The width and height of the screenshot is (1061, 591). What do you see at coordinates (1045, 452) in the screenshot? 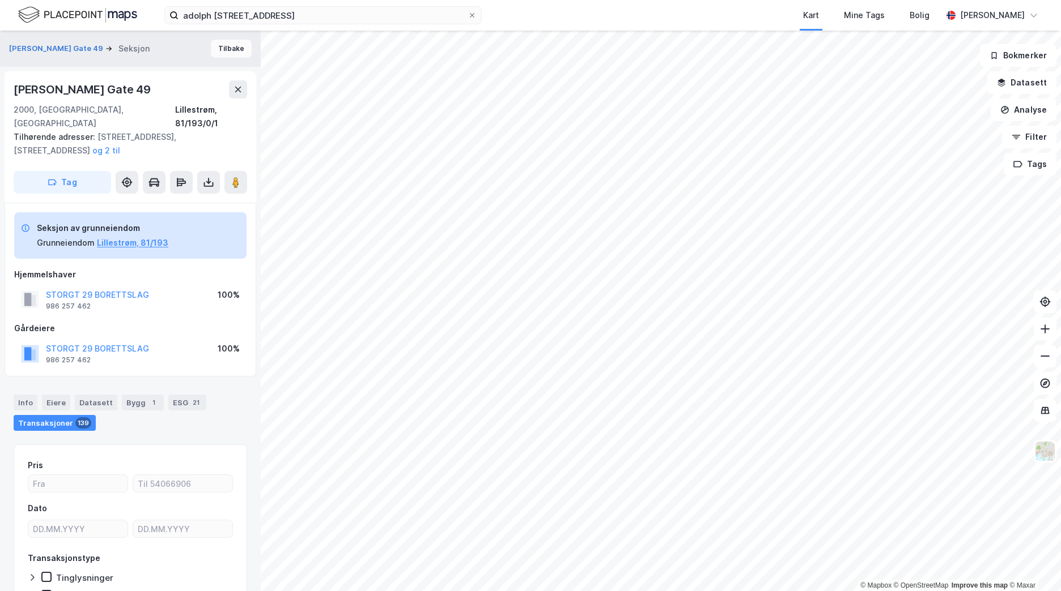
I see `img: Z` at bounding box center [1045, 452].